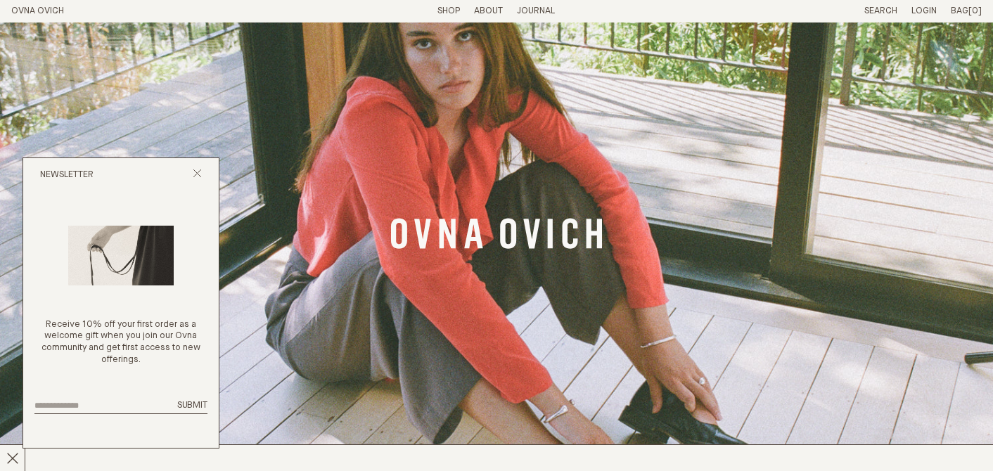 This screenshot has height=471, width=993. What do you see at coordinates (449, 11) in the screenshot?
I see `a: Shop` at bounding box center [449, 11].